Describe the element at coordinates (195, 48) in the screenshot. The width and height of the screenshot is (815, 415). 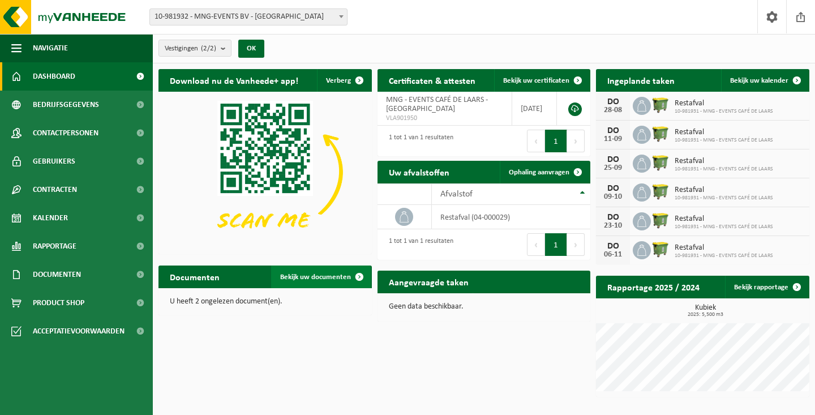
I see `button: Vestigingen(2/2)` at that location.